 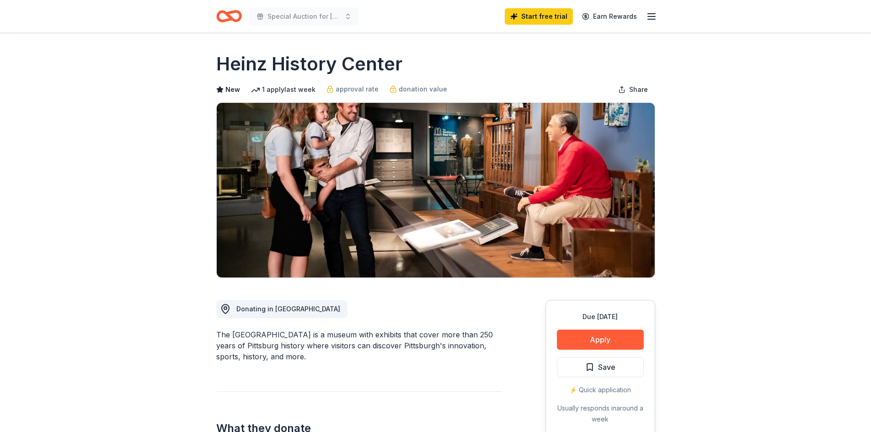 I want to click on a: Start free trial, so click(x=539, y=16).